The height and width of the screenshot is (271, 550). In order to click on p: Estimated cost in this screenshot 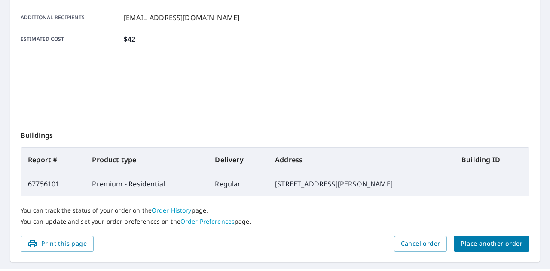, I will do `click(71, 39)`.